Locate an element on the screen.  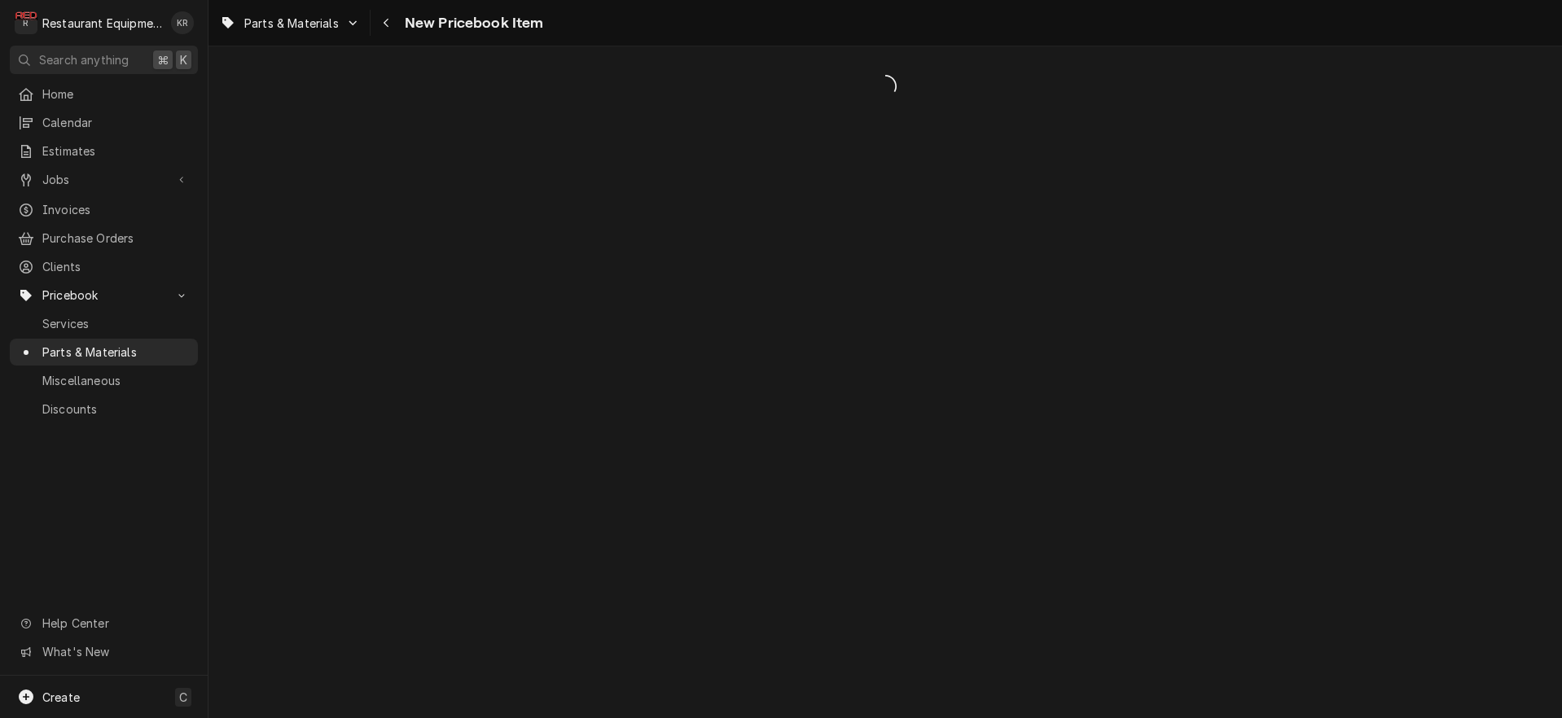
span: Pricebook is located at coordinates (103, 295).